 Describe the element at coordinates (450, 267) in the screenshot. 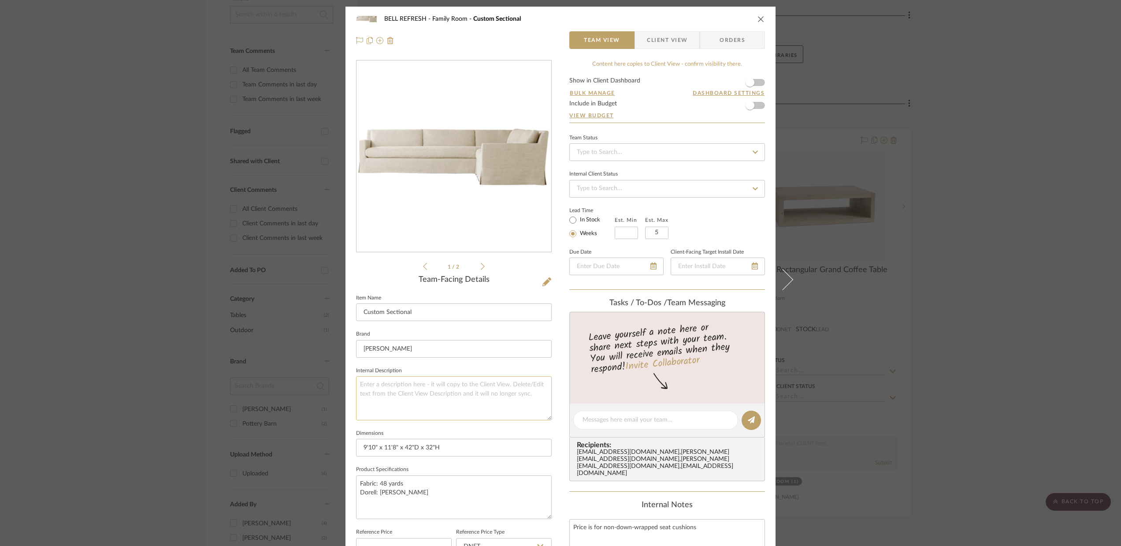

I see `span: 1` at that location.